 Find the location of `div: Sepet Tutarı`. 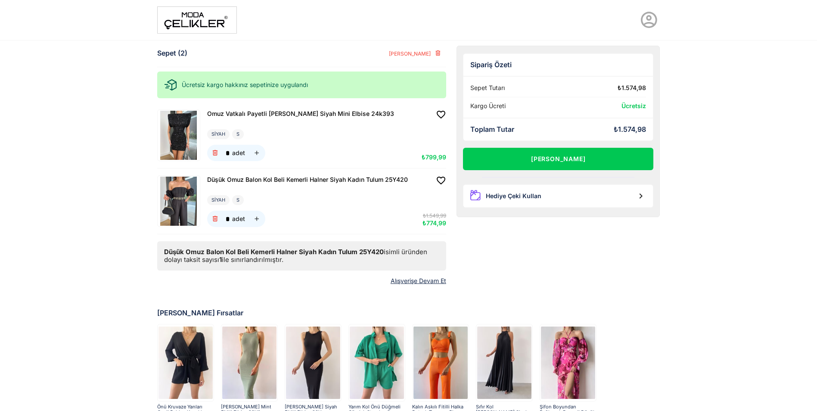

div: Sepet Tutarı is located at coordinates (487, 88).